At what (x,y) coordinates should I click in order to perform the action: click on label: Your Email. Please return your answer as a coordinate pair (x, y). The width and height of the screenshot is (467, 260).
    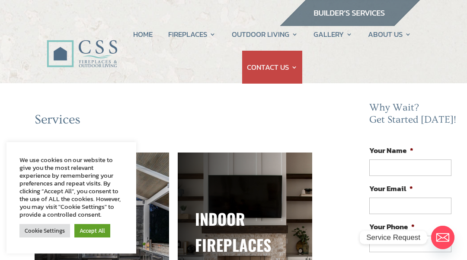
    Looking at the image, I should click on (391, 188).